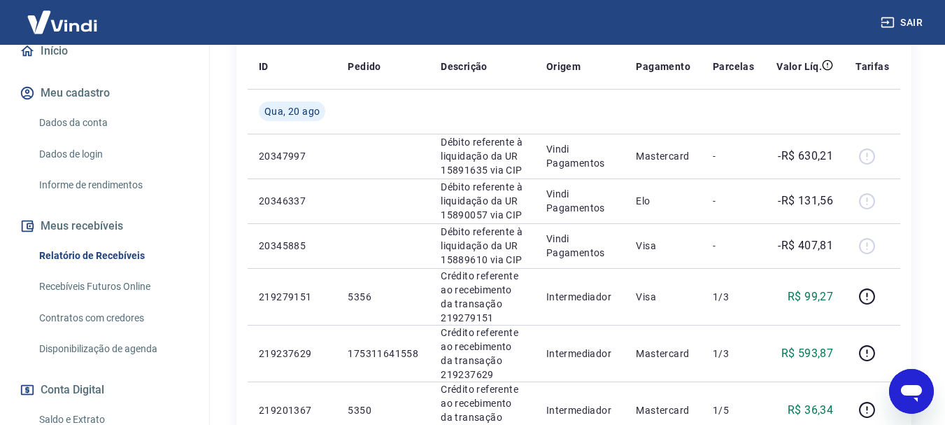 This screenshot has height=425, width=945. Describe the element at coordinates (805, 201) in the screenshot. I see `p: -R$ 131,56` at that location.